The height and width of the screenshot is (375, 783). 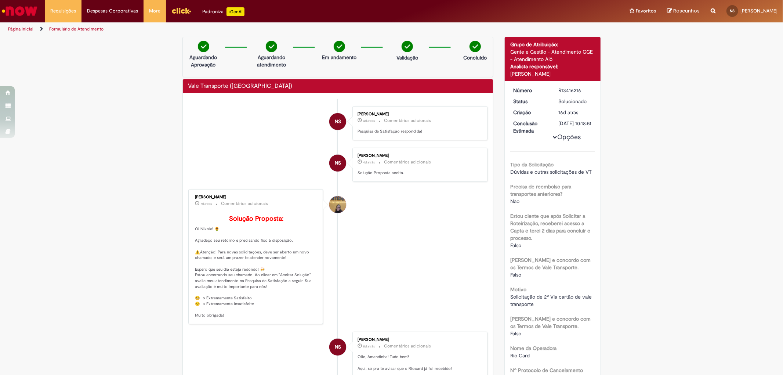 What do you see at coordinates (256, 266) in the screenshot?
I see `p: Oi Nikole! 🌻 Agradeço seu retorno e precisando fico à disposição. ⚠️Atenção! Para novas solicitaç...` at bounding box center [256, 266].